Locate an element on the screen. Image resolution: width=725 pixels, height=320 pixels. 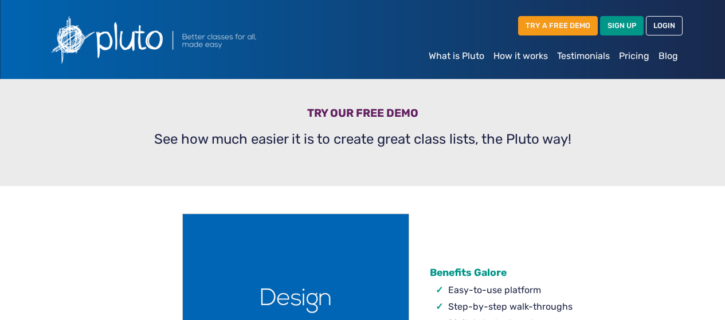
a: Pricing is located at coordinates (634, 56).